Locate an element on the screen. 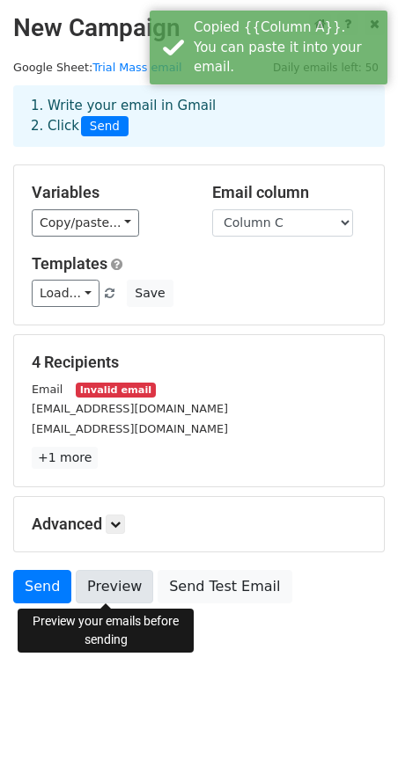 This screenshot has width=398, height=781. span: Send is located at coordinates (105, 127).